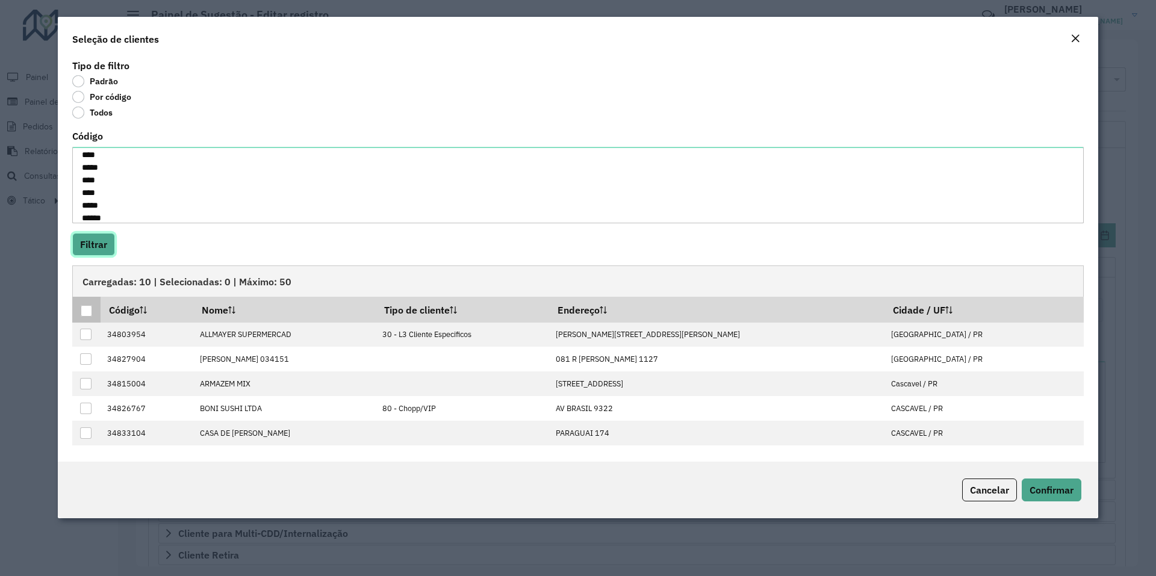 The width and height of the screenshot is (1156, 576). What do you see at coordinates (147, 335) in the screenshot?
I see `td: 34803954` at bounding box center [147, 335].